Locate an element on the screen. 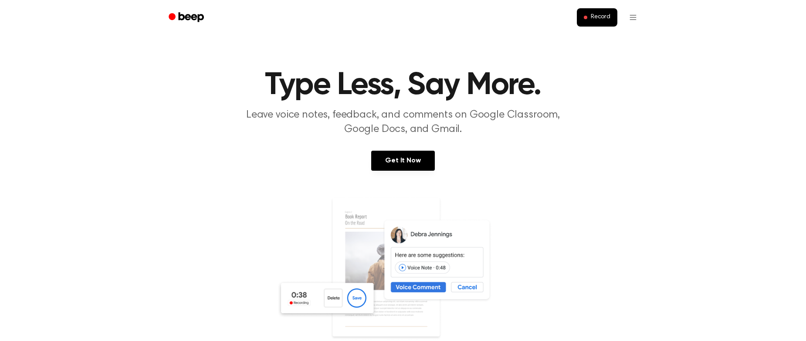  p: Leave voice notes, feedback, and comments on Google Classroom, Google Docs, and Gmail. is located at coordinates (403, 122).